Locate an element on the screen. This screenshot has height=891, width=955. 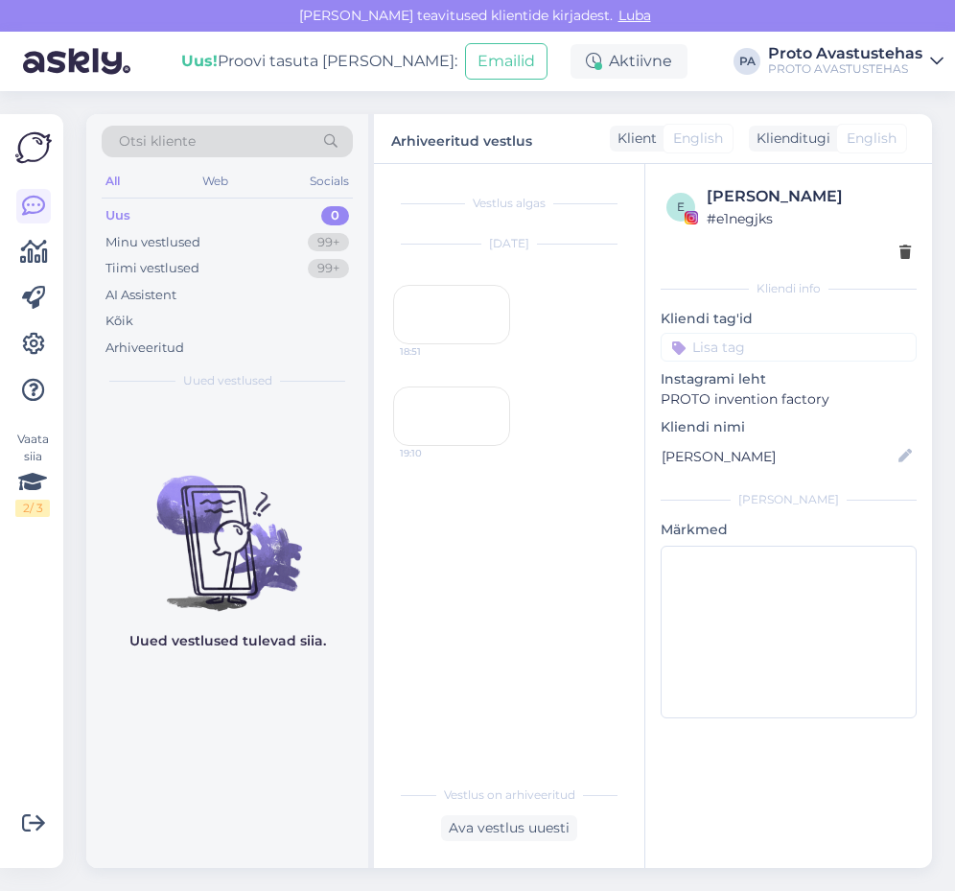
span: 18:51 is located at coordinates (436, 351).